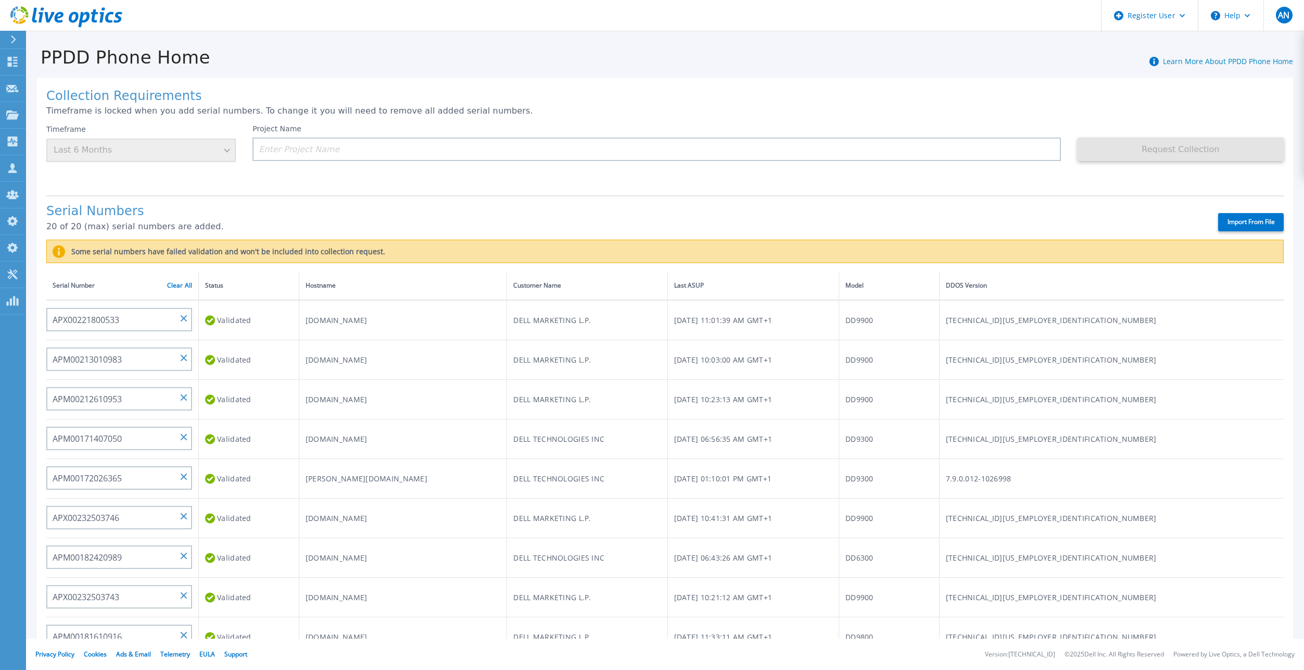 This screenshot has width=1304, height=670. I want to click on a: Cookies, so click(95, 653).